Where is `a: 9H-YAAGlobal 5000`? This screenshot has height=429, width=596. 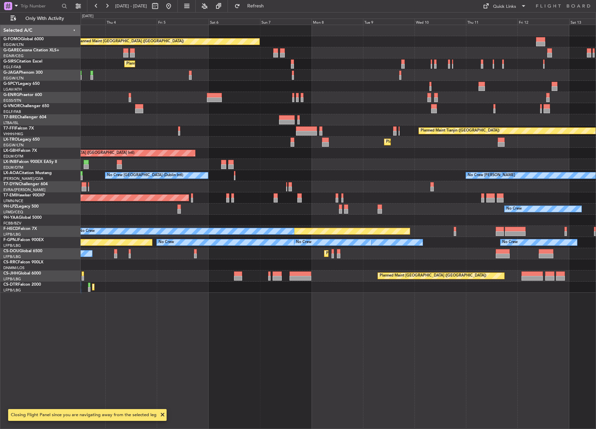 a: 9H-YAAGlobal 5000 is located at coordinates (22, 218).